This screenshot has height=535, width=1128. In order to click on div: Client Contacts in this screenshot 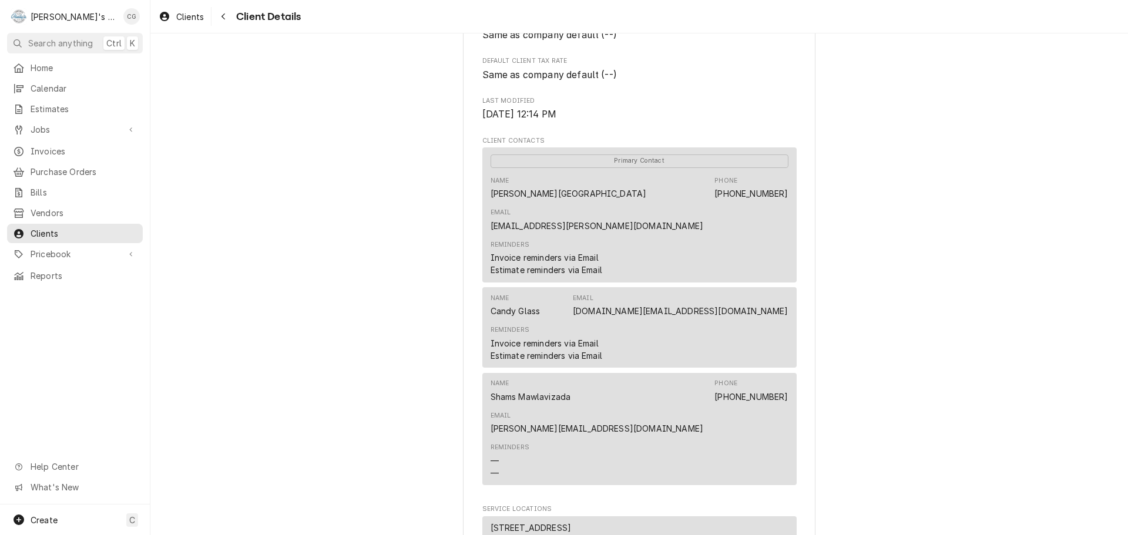, I will do `click(639, 313)`.